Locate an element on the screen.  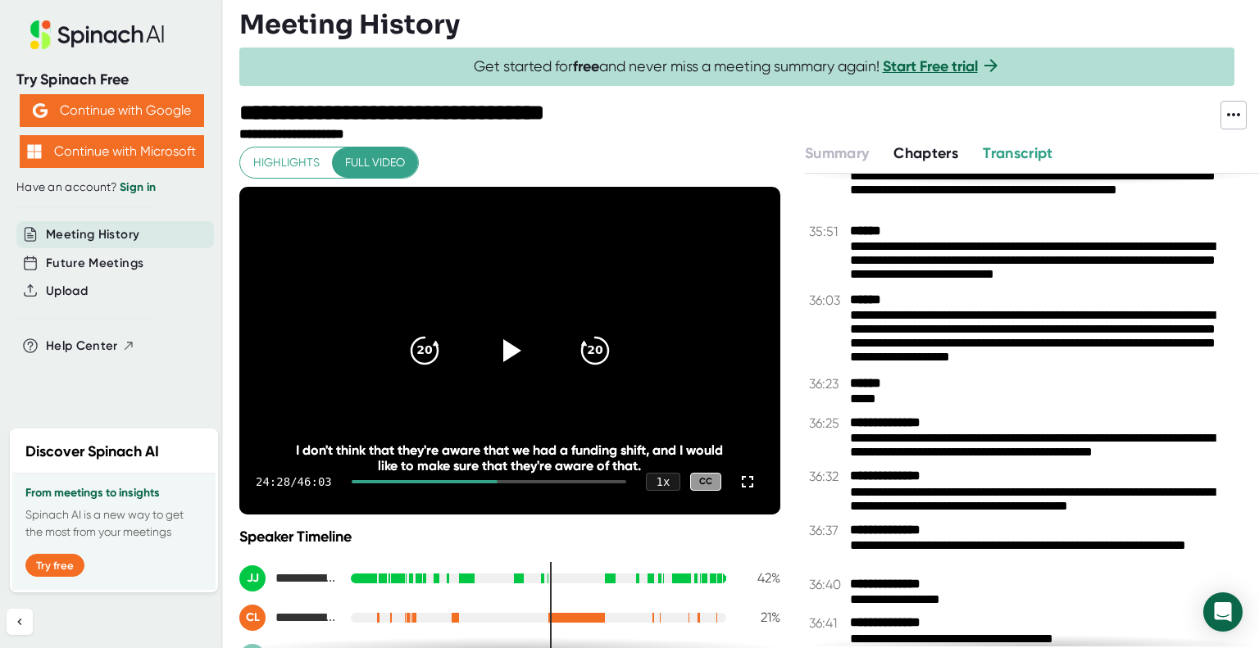
span: Summary is located at coordinates (837, 153).